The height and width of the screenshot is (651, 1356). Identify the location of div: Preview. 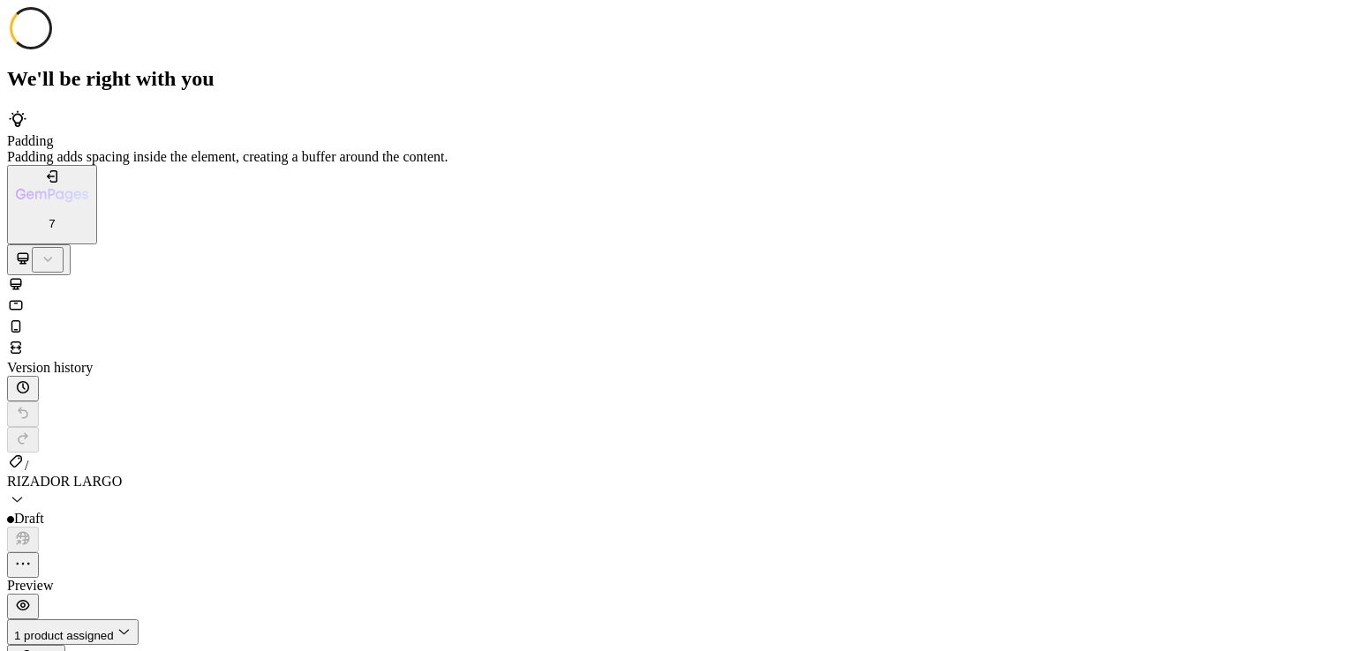
(678, 586).